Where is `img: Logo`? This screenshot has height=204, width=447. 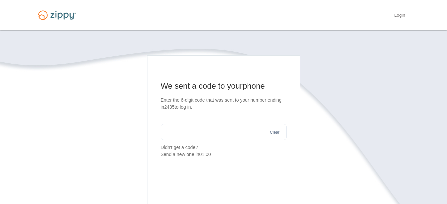 img: Logo is located at coordinates (57, 15).